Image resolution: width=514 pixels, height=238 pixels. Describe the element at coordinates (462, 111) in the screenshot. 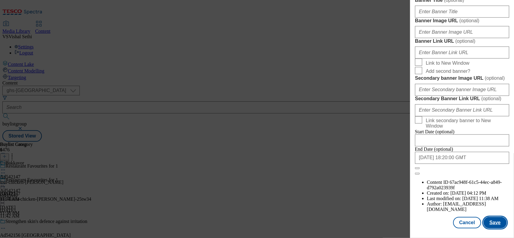

I see `input: Enter Secondary Banner Link URL` at that location.